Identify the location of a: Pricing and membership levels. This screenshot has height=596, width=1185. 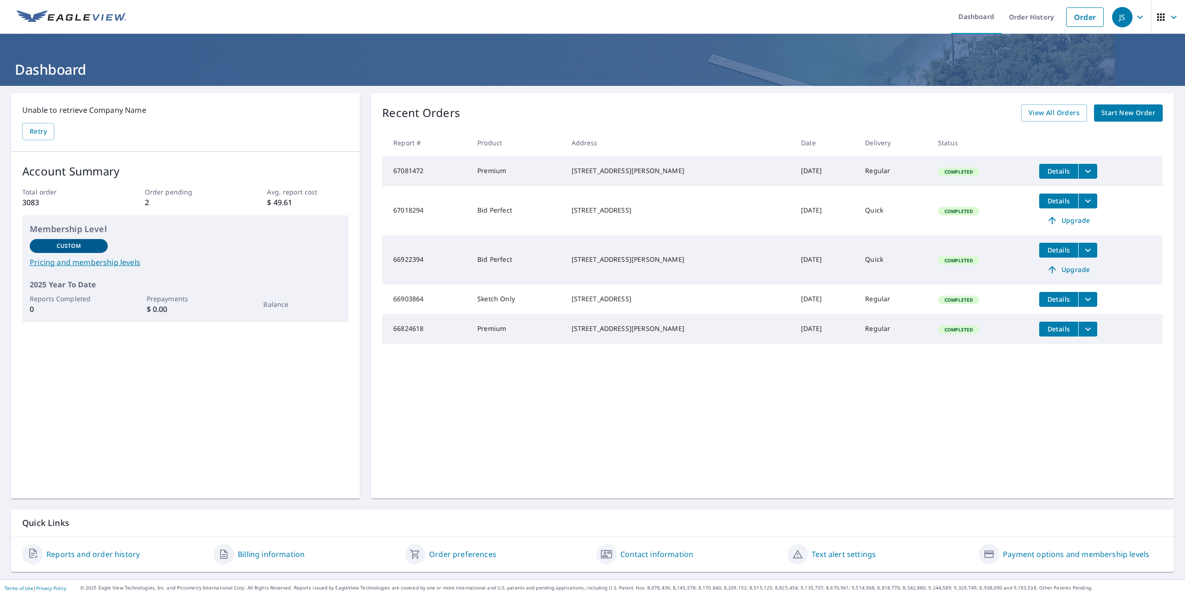
(185, 262).